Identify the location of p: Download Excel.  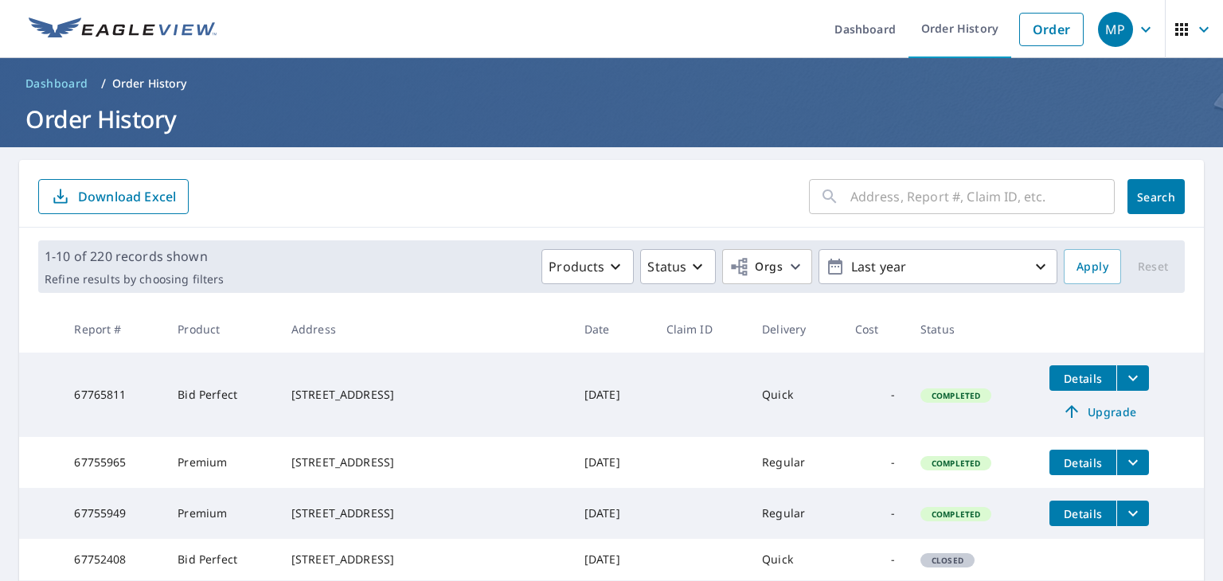
(127, 197).